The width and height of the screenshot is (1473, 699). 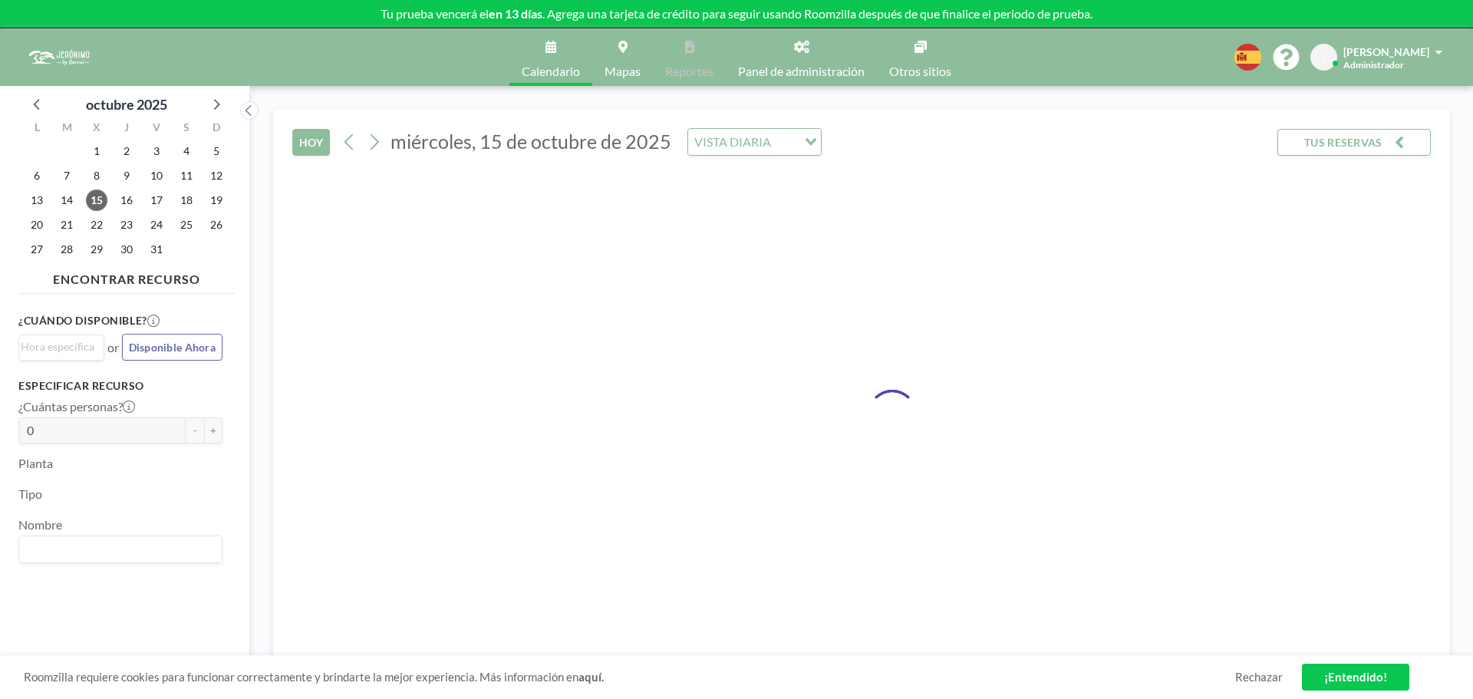 What do you see at coordinates (551, 71) in the screenshot?
I see `span: Calendario` at bounding box center [551, 71].